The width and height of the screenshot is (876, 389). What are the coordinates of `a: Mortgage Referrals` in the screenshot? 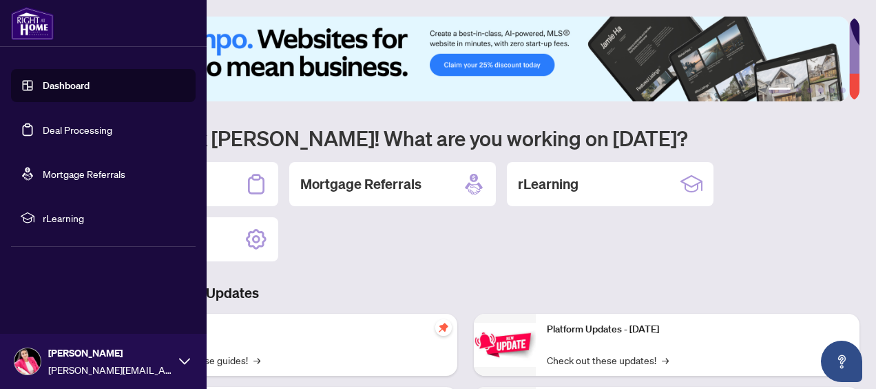 It's located at (84, 174).